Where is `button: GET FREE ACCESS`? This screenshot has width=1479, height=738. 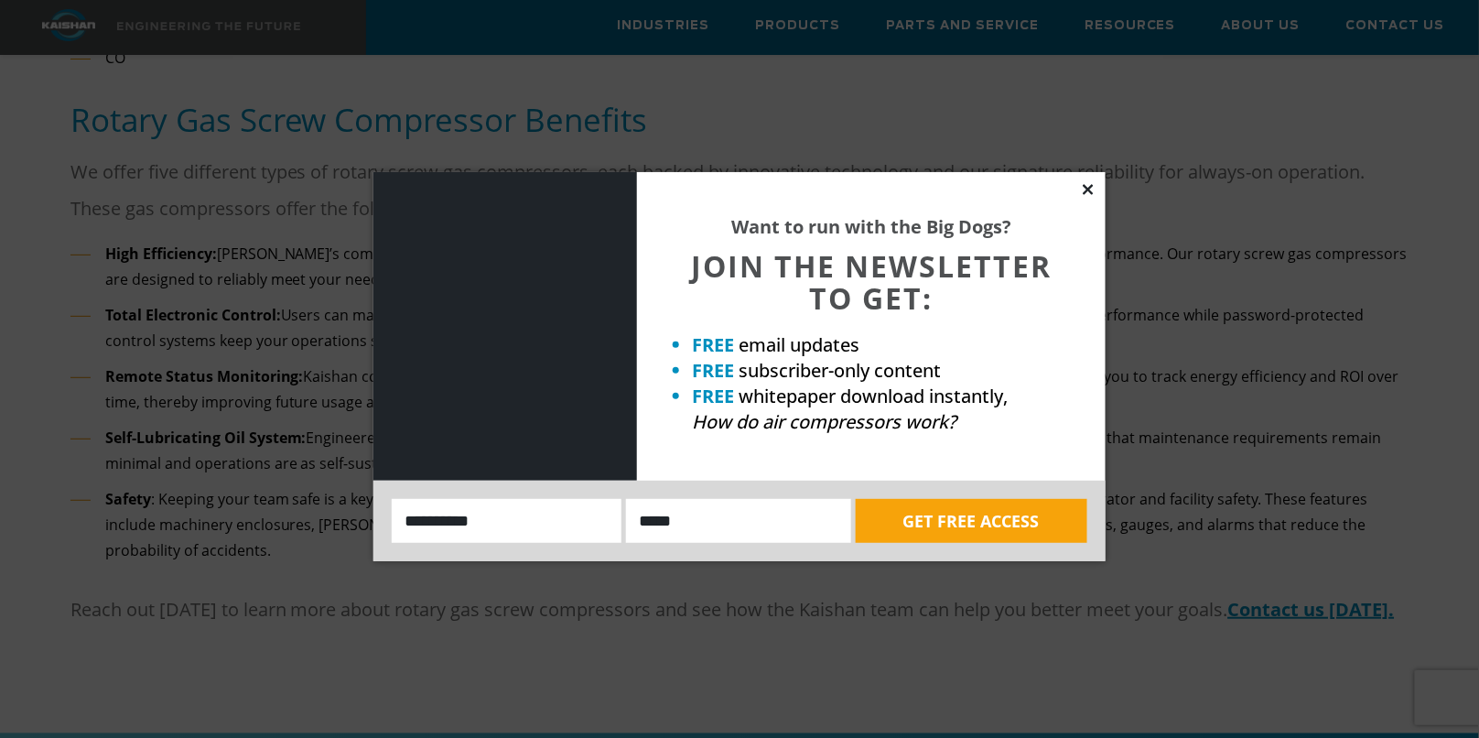 button: GET FREE ACCESS is located at coordinates (971, 521).